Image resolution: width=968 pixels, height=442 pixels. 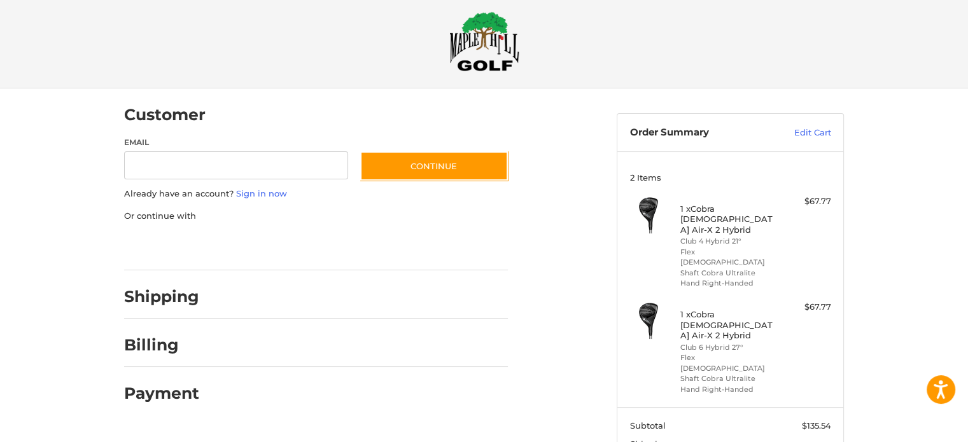 What do you see at coordinates (731, 178) in the screenshot?
I see `h3: 2 Items` at bounding box center [731, 178].